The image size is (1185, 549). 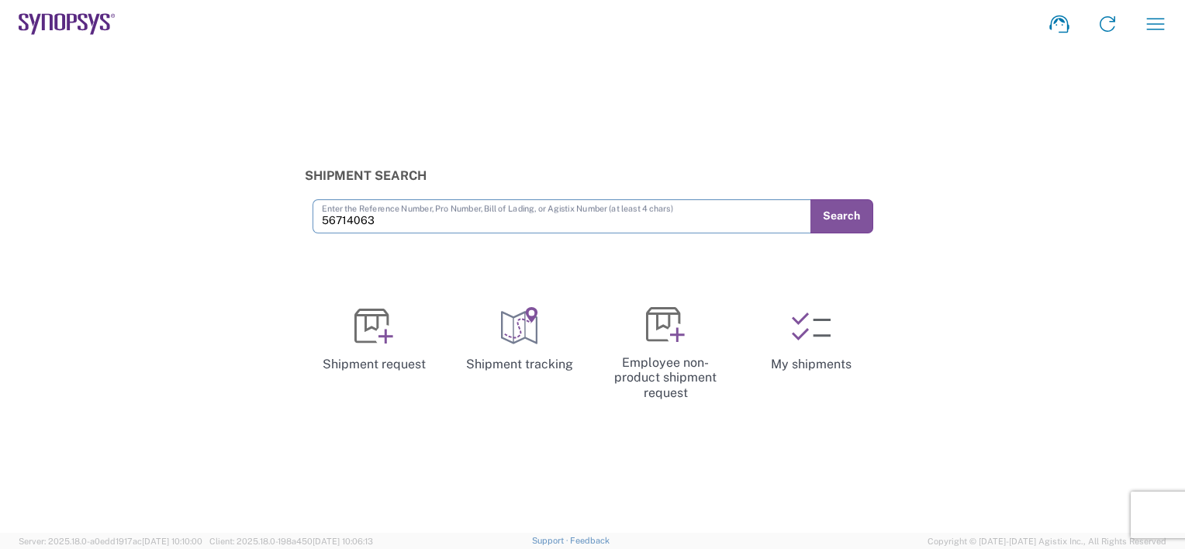 What do you see at coordinates (592, 175) in the screenshot?
I see `h3: Shipment Search` at bounding box center [592, 175].